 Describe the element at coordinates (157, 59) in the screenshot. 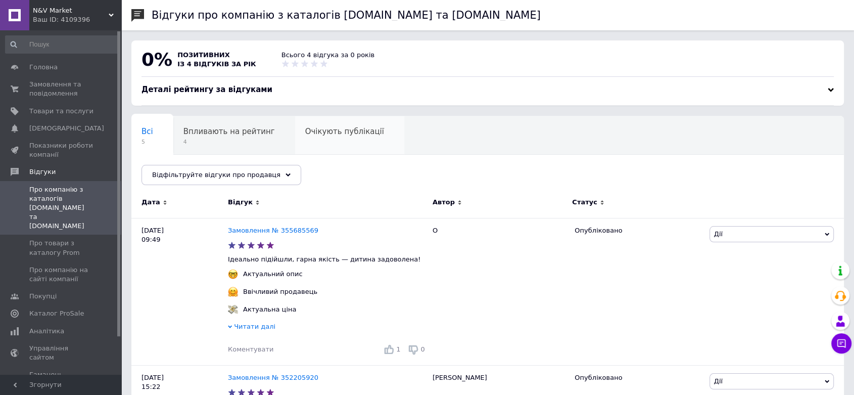

I see `span: 0%` at that location.